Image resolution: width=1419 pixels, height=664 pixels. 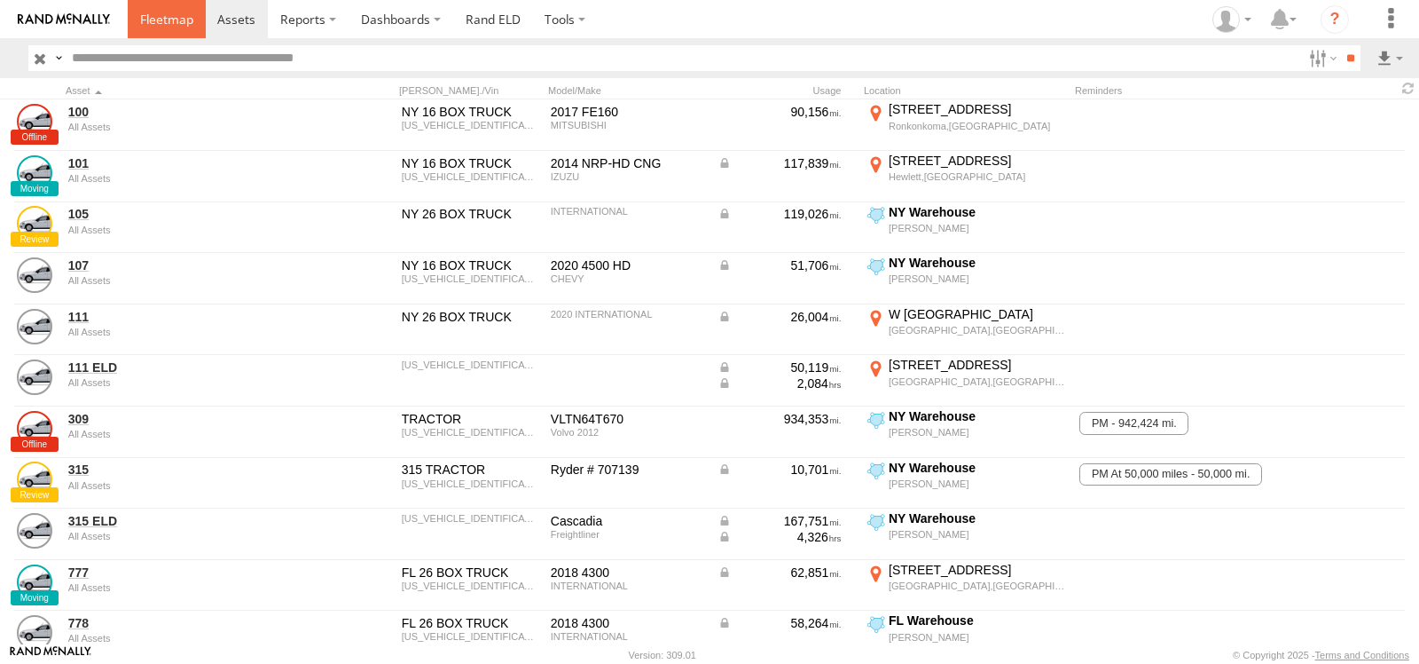 I want to click on label: Export results as..., so click(x=1390, y=58).